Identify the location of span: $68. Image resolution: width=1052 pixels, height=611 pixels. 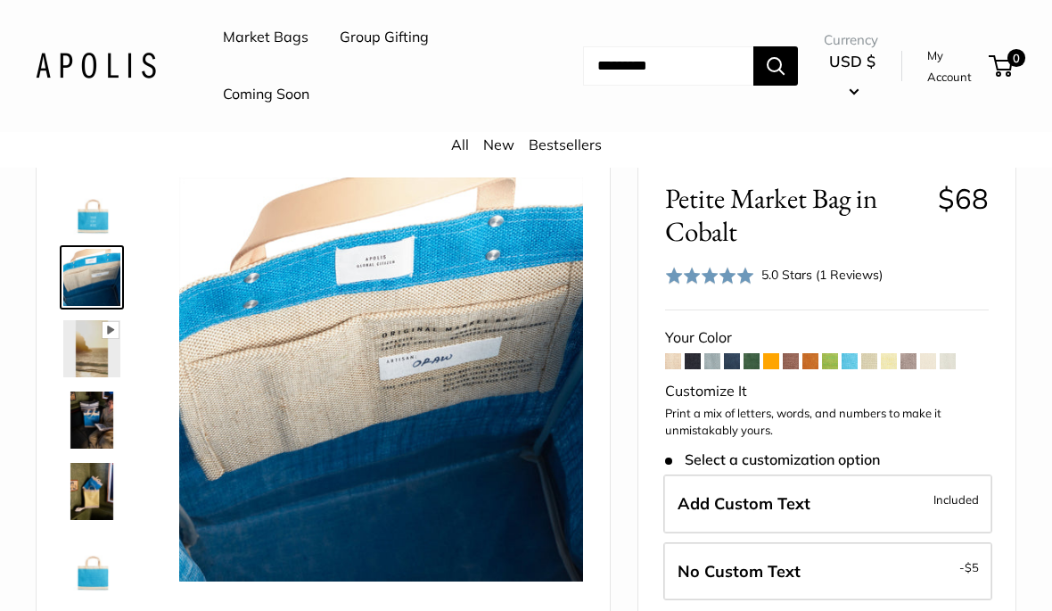
(963, 198).